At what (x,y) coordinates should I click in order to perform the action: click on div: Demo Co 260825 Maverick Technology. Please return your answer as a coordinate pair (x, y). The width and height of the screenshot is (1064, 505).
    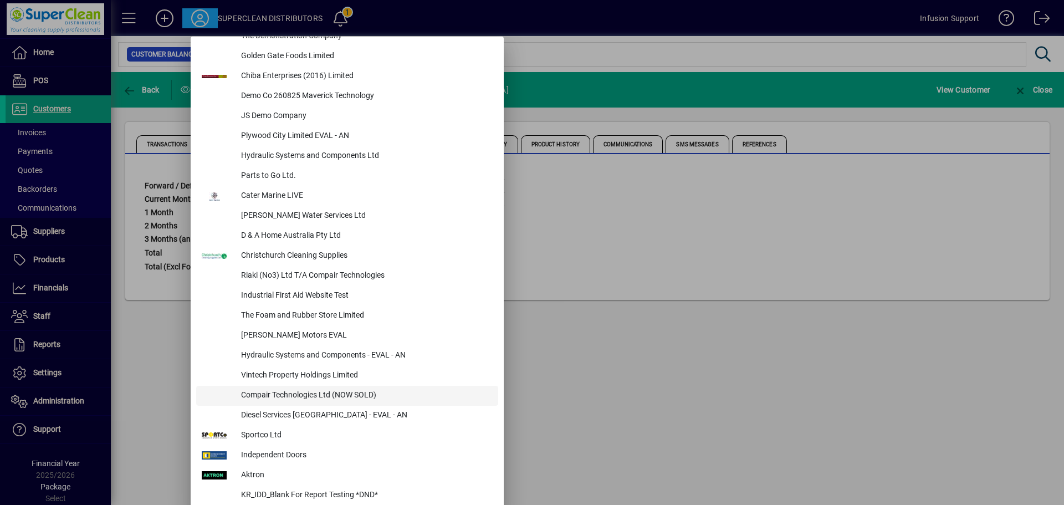
    Looking at the image, I should click on (365, 96).